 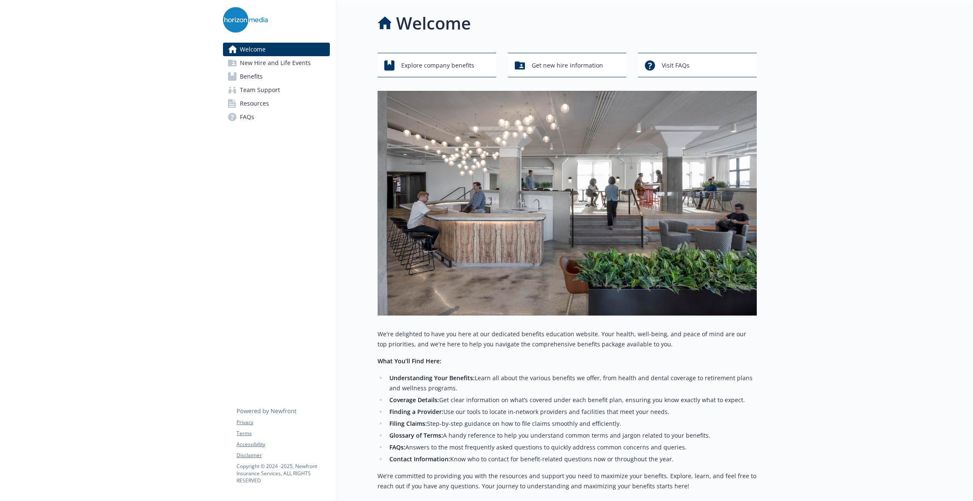 What do you see at coordinates (253, 49) in the screenshot?
I see `span: Welcome` at bounding box center [253, 49].